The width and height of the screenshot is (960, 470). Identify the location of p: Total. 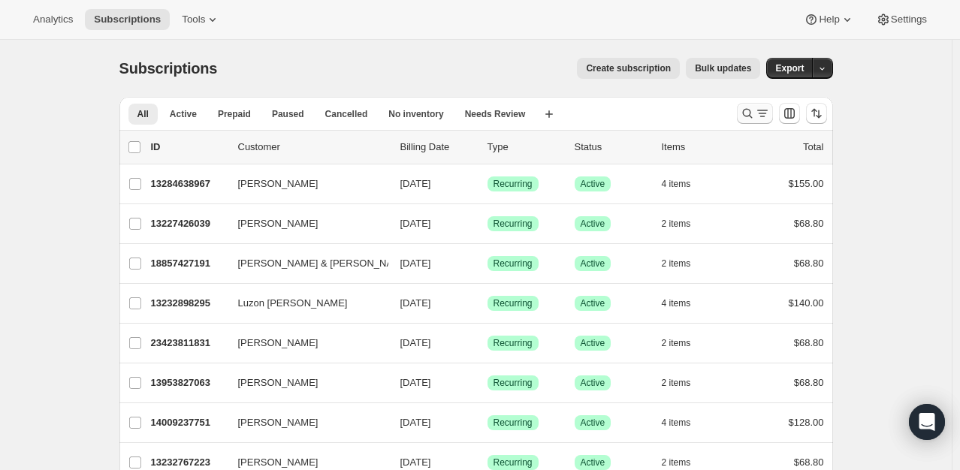
(812, 147).